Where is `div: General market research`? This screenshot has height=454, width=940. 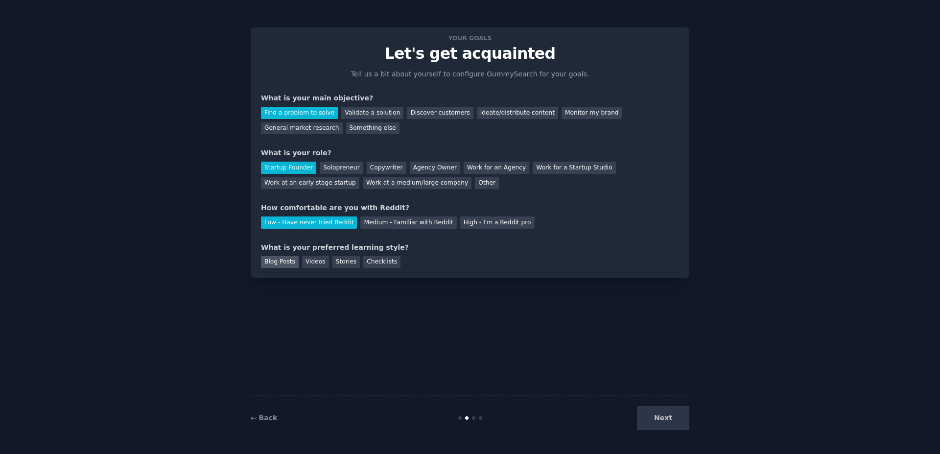
div: General market research is located at coordinates (301, 128).